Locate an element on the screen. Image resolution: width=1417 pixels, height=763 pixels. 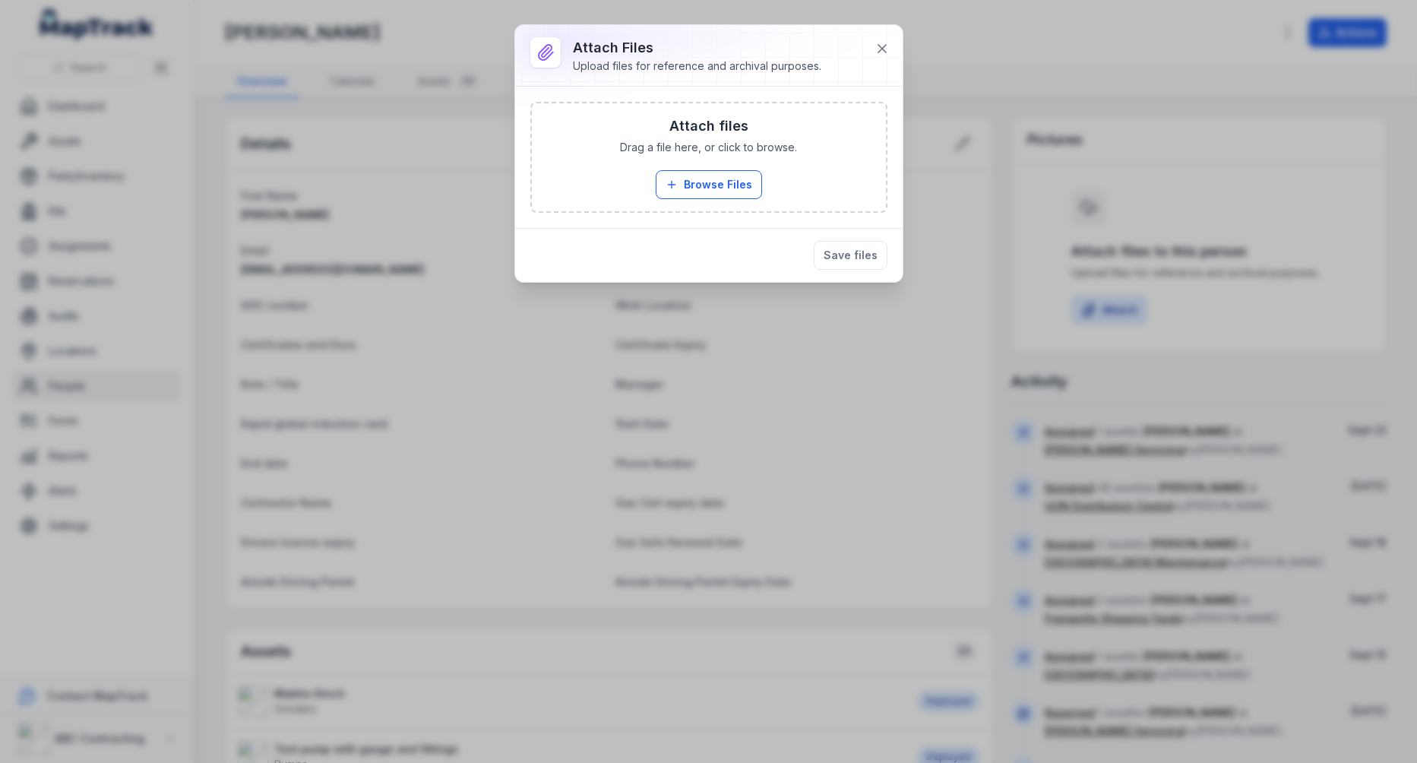
span: Drag a file here, or click to browse. is located at coordinates (708, 147).